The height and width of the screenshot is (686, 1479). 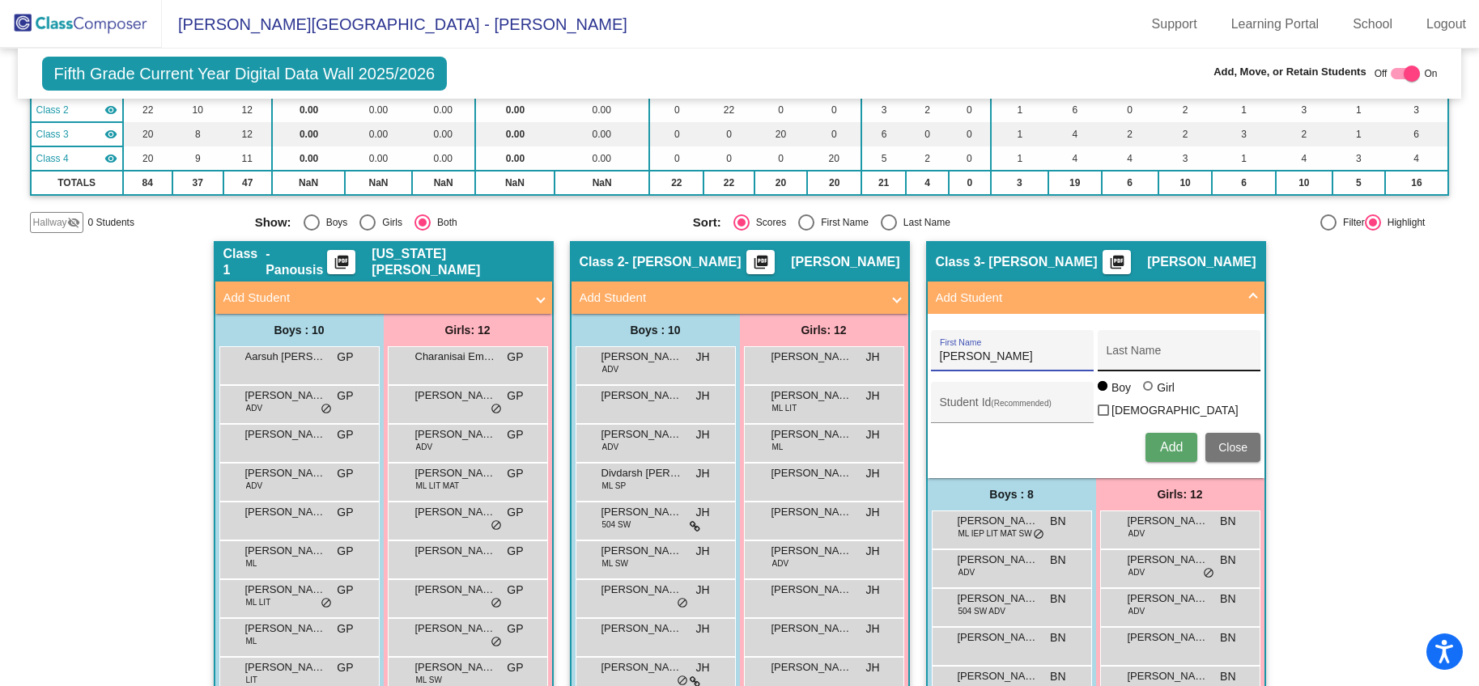 What do you see at coordinates (1180, 495) in the screenshot?
I see `div: Girls: 12` at bounding box center [1180, 495].